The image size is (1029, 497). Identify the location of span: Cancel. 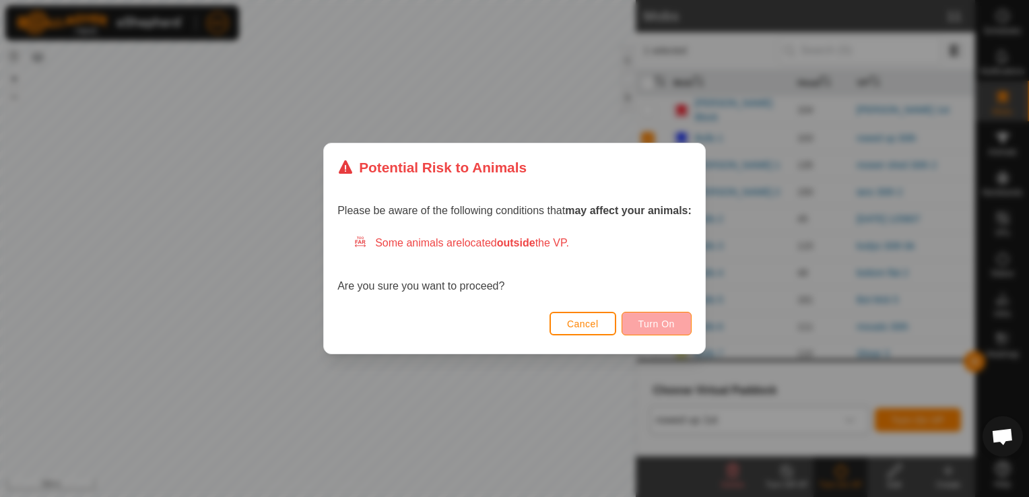
(582, 324).